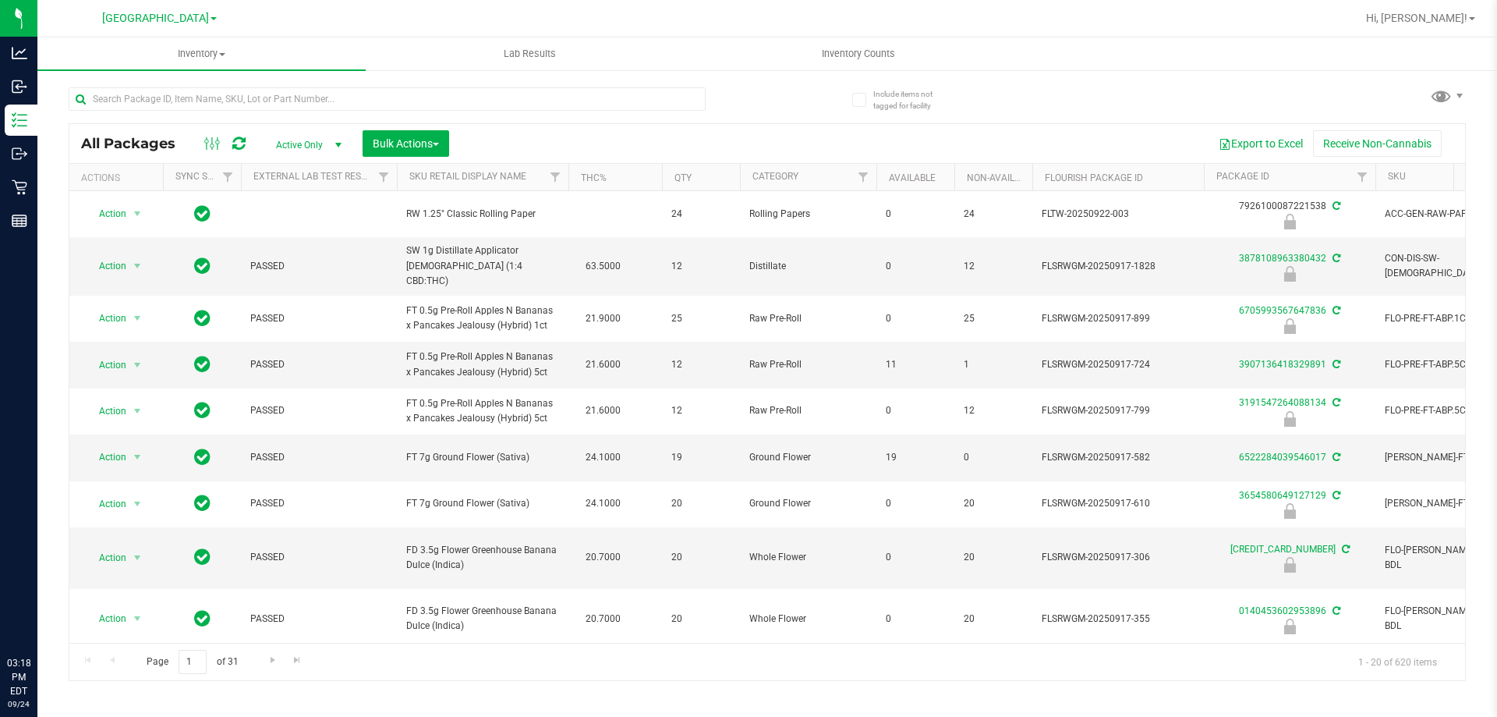 The height and width of the screenshot is (717, 1497). What do you see at coordinates (19, 677) in the screenshot?
I see `p: 03:18 PM EDT` at bounding box center [19, 677].